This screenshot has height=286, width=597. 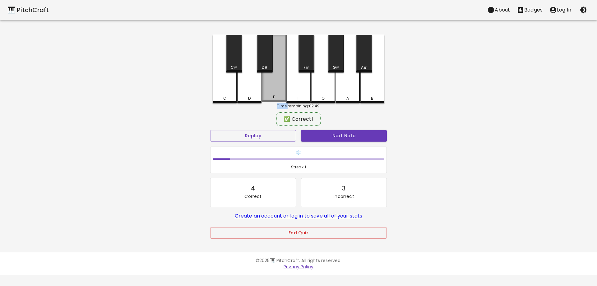 What do you see at coordinates (364, 67) in the screenshot?
I see `div: A#` at bounding box center [364, 67].